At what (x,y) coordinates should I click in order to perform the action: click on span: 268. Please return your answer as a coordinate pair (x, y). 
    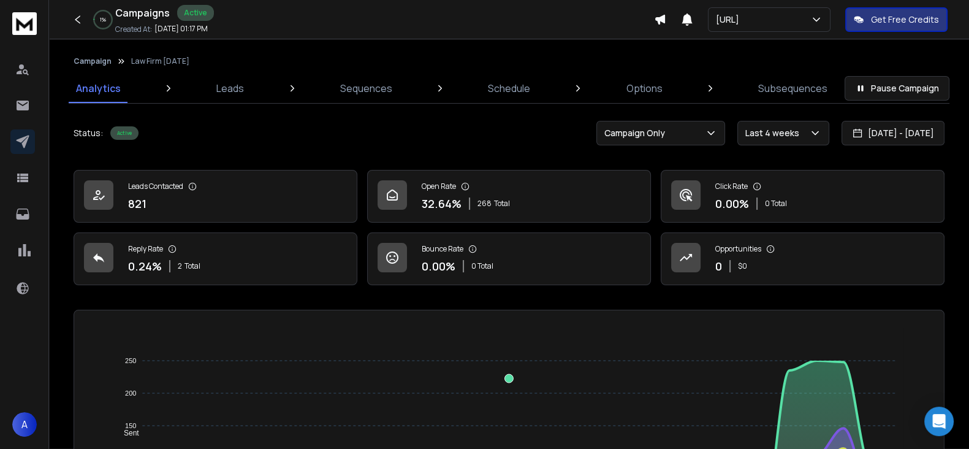
    Looking at the image, I should click on (484, 204).